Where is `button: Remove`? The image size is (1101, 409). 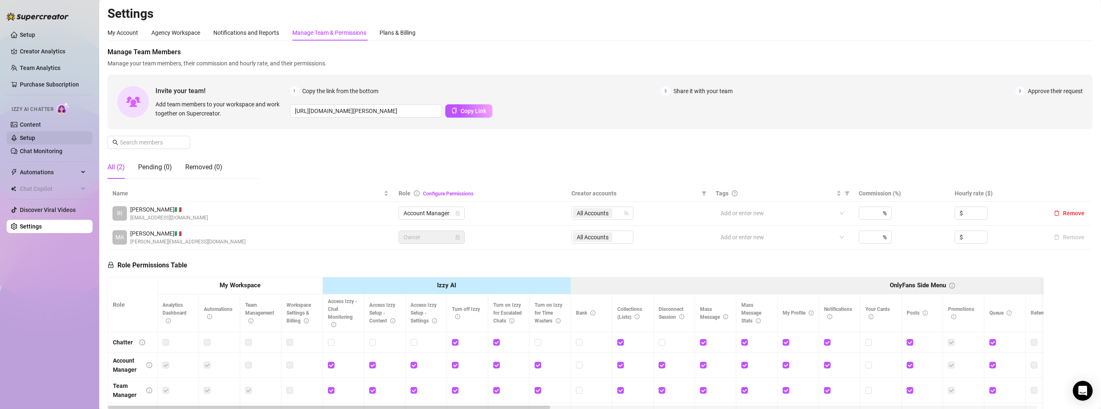 button: Remove is located at coordinates (1070, 213).